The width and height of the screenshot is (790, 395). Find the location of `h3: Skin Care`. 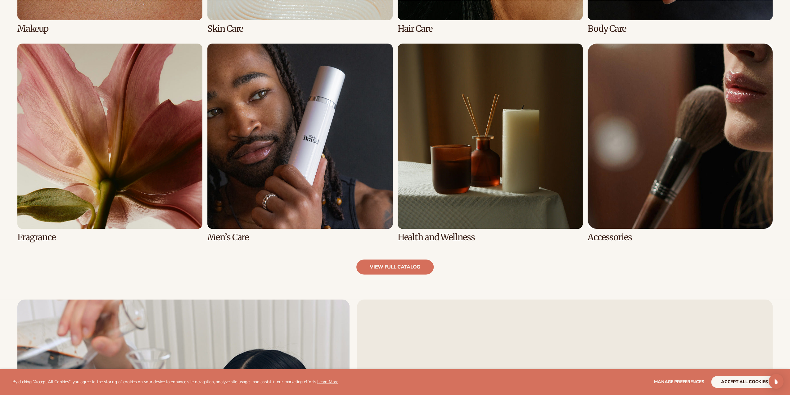

h3: Skin Care is located at coordinates (300, 29).